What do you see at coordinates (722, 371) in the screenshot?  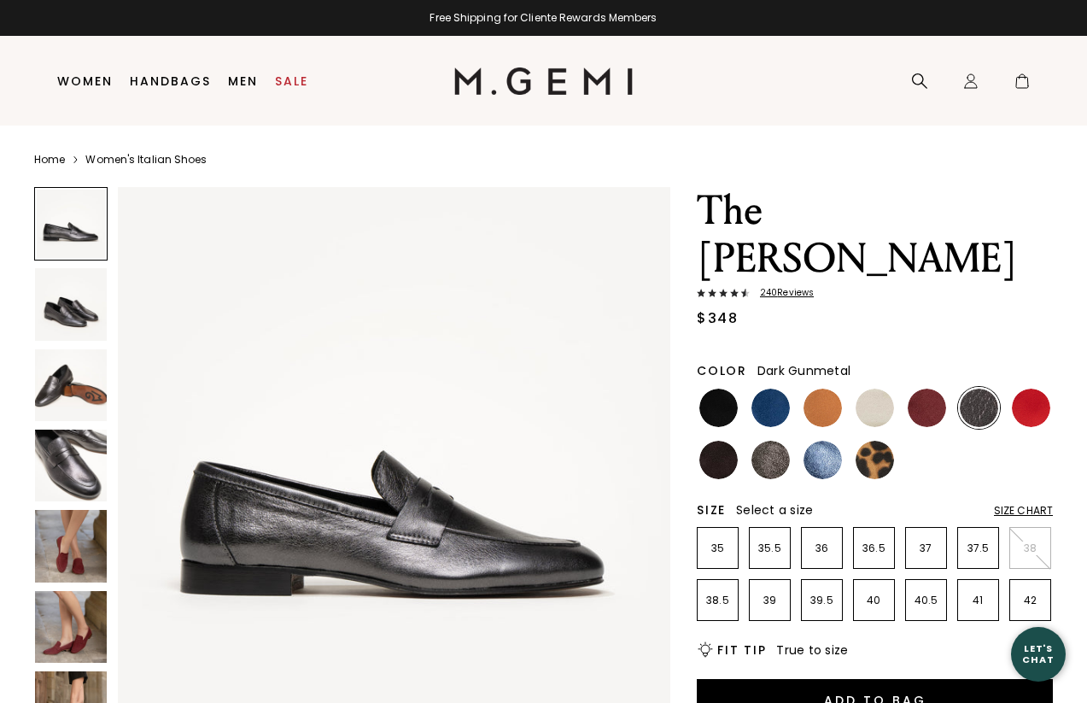 I see `h2: Color` at bounding box center [722, 371].